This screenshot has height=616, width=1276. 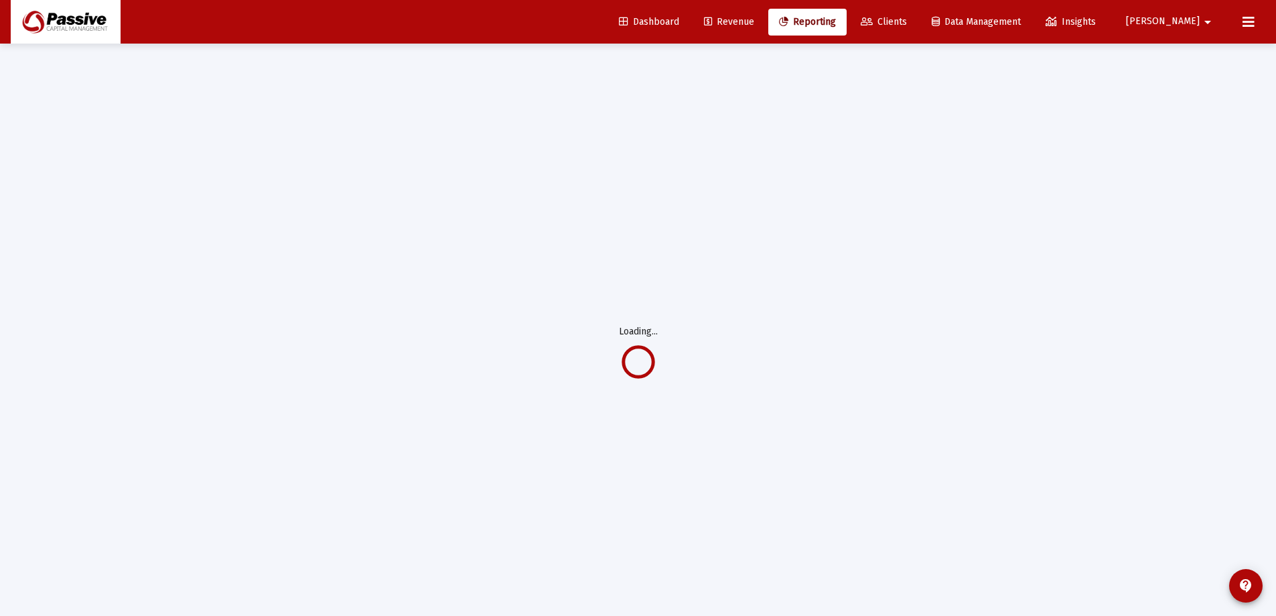 What do you see at coordinates (649, 22) in the screenshot?
I see `a: Dashboard` at bounding box center [649, 22].